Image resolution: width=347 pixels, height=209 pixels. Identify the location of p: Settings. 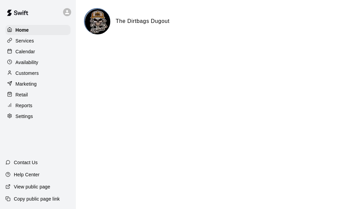
(24, 116).